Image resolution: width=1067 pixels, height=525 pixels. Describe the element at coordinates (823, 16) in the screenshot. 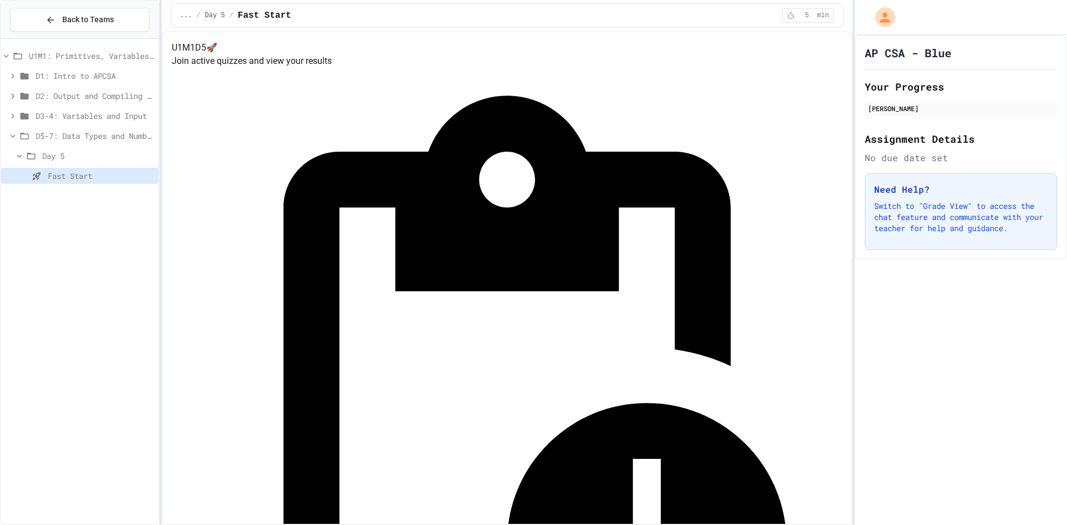

I see `span: min` at that location.